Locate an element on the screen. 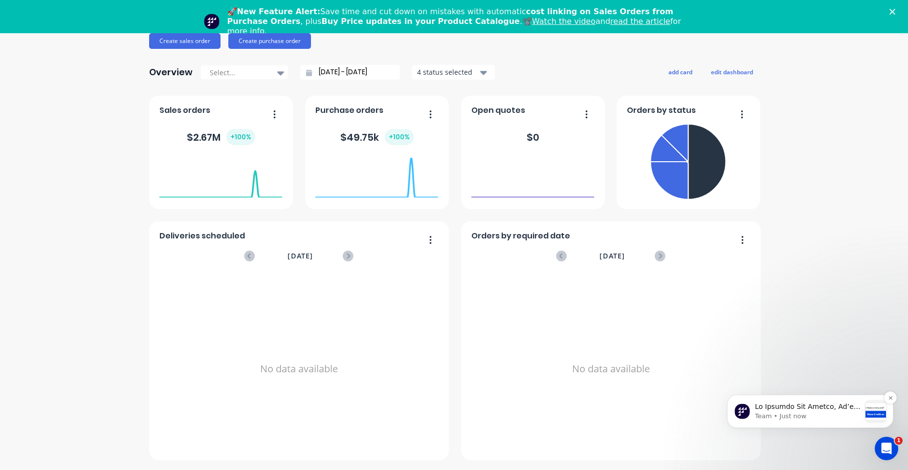  div: Overview is located at coordinates (171, 72).